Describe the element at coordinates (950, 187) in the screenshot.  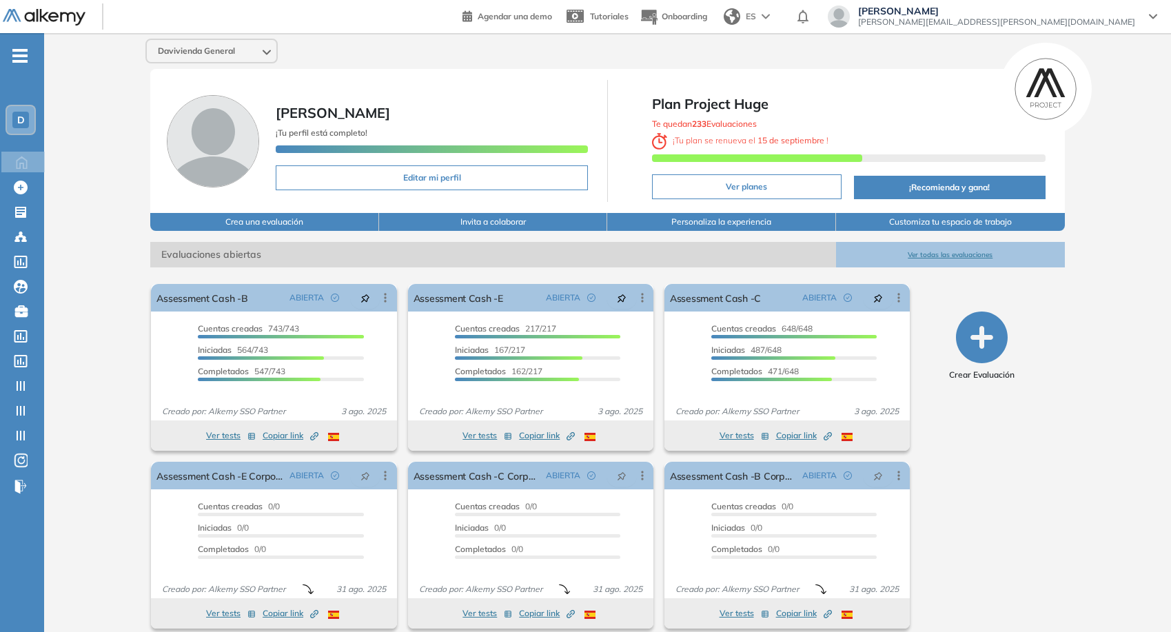
I see `button: ¡Recomienda y gana!` at that location.